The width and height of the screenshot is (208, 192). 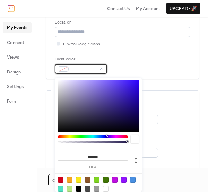 What do you see at coordinates (82, 44) in the screenshot?
I see `span: Link to Google Maps` at bounding box center [82, 44].